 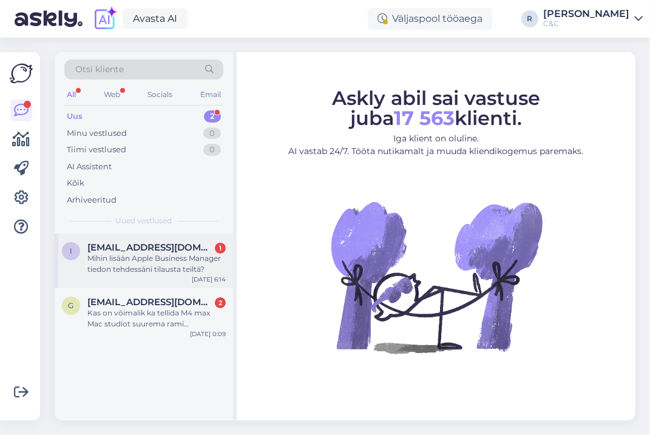 What do you see at coordinates (157, 264) in the screenshot?
I see `div: Mihin lisään Apple Business Manager tiedon tehdessäni tilausta teiltä?` at bounding box center [157, 264].